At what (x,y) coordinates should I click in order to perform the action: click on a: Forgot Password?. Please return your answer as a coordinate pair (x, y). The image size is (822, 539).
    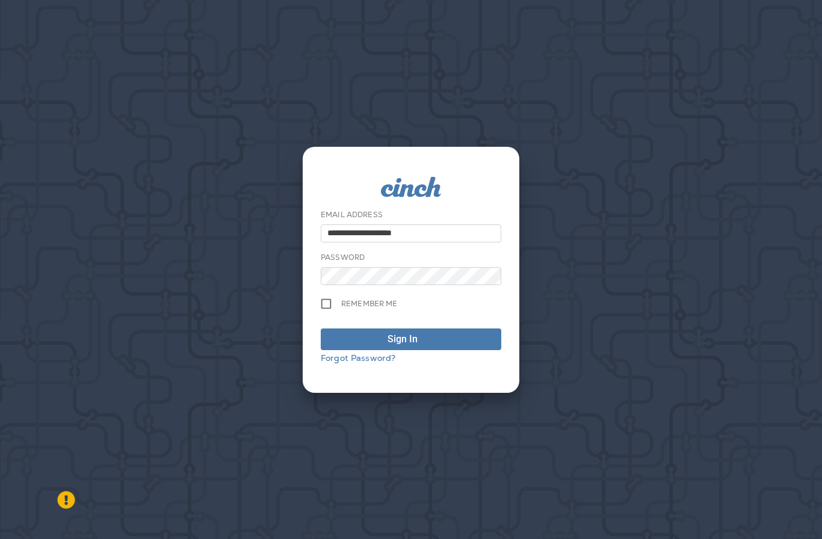
    Looking at the image, I should click on (358, 358).